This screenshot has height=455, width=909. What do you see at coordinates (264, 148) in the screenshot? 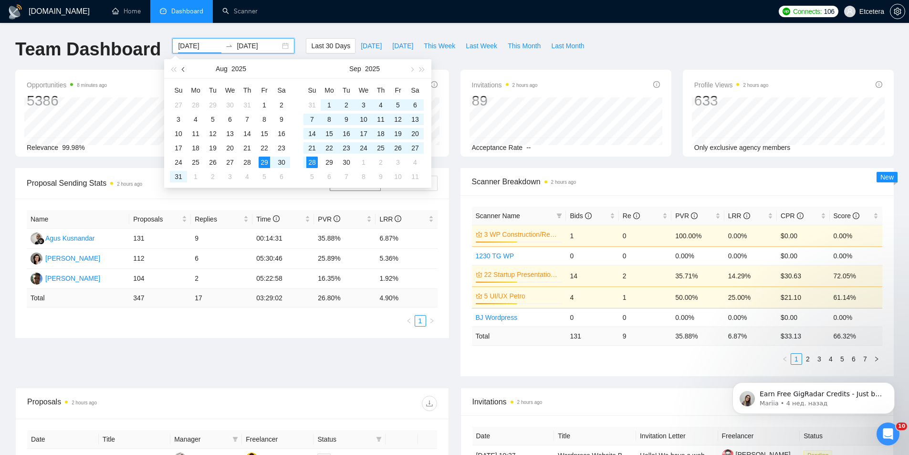
I see `div: 22` at bounding box center [264, 148].